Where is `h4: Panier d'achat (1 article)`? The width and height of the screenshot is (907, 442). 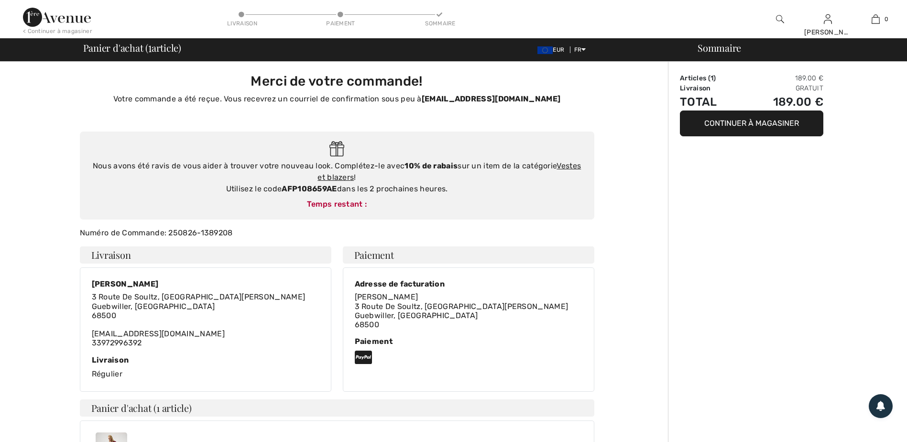
h4: Panier d'achat (1 article) is located at coordinates (337, 408).